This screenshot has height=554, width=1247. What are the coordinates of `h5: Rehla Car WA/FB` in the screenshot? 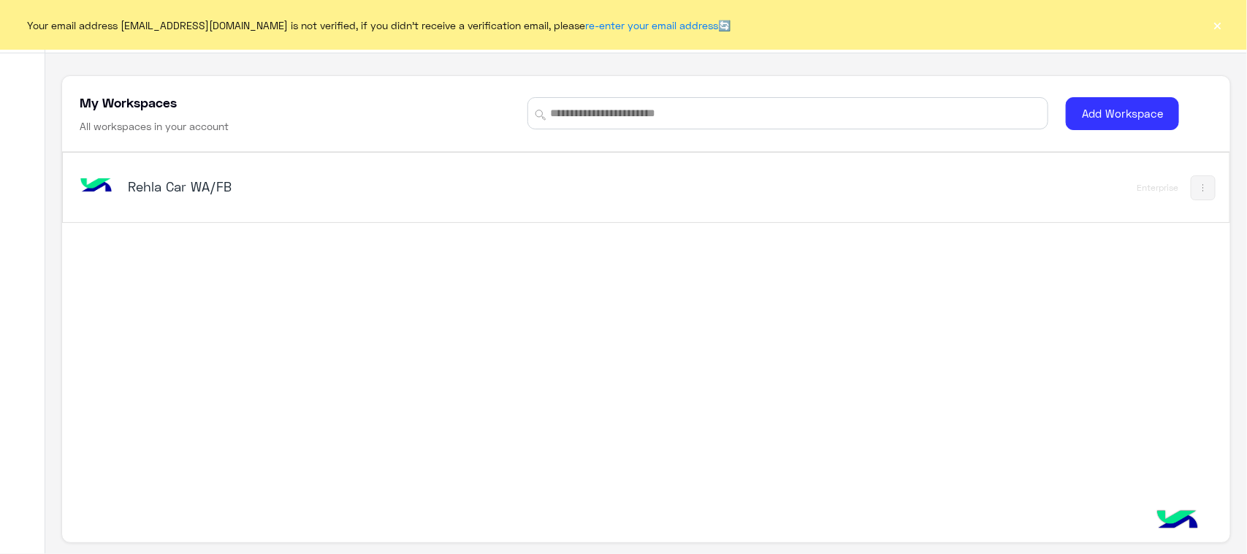 It's located at (332, 186).